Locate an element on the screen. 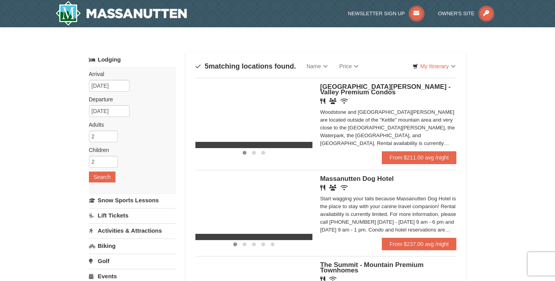 The height and width of the screenshot is (281, 555). img: Massanutten Resort Logo is located at coordinates (121, 13).